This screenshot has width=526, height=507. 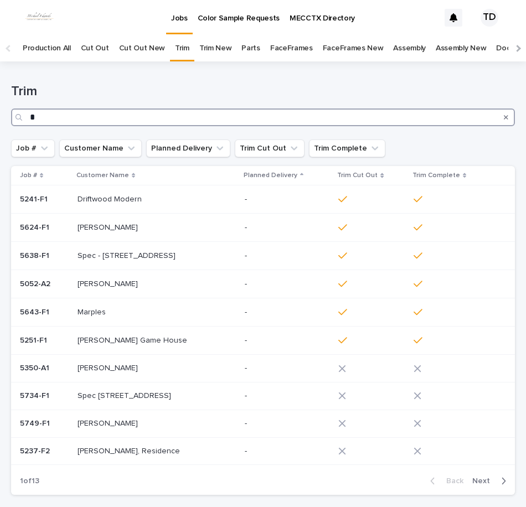 What do you see at coordinates (347, 148) in the screenshot?
I see `button: Trim Complete` at bounding box center [347, 148].